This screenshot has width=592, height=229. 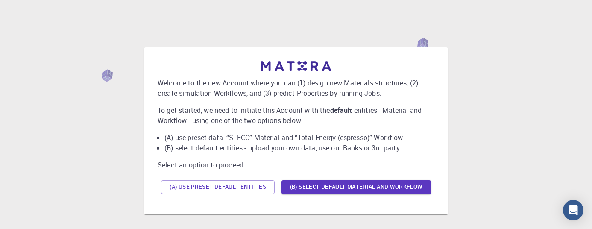 I want to click on button: (B) Select default material and workflow, so click(x=356, y=187).